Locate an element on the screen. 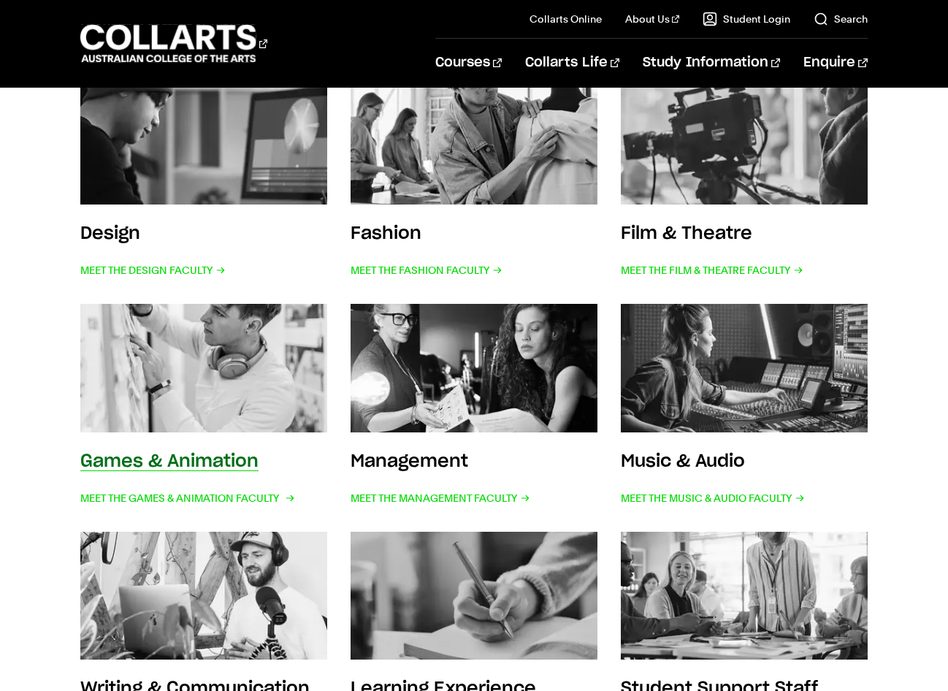 This screenshot has height=691, width=948. a: Collarts Life is located at coordinates (572, 63).